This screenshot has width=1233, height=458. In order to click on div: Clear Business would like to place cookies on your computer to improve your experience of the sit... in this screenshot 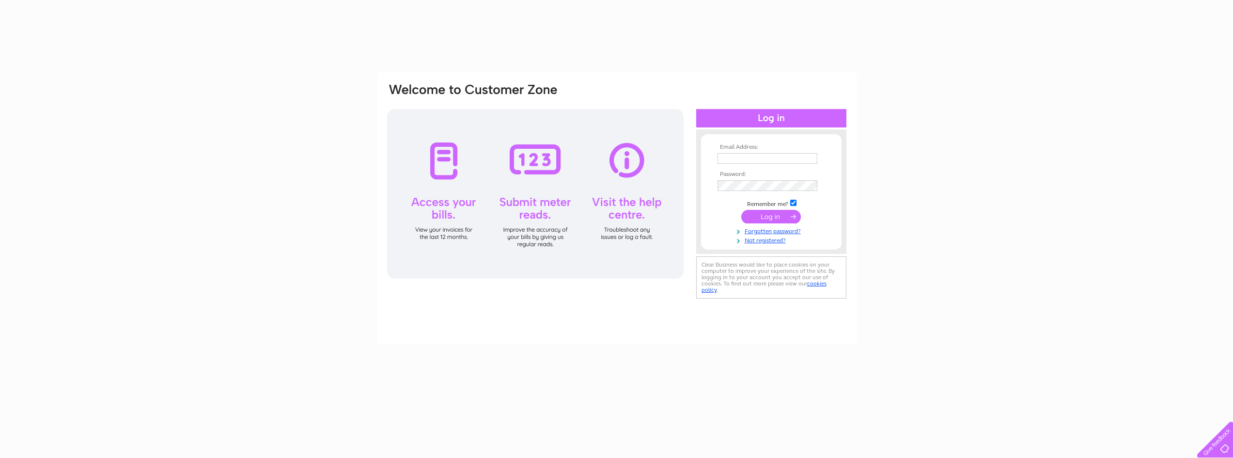, I will do `click(771, 277)`.